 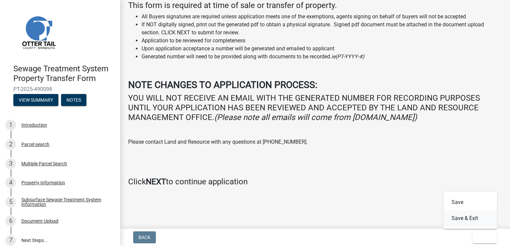 I want to click on button: View Summary, so click(x=36, y=100).